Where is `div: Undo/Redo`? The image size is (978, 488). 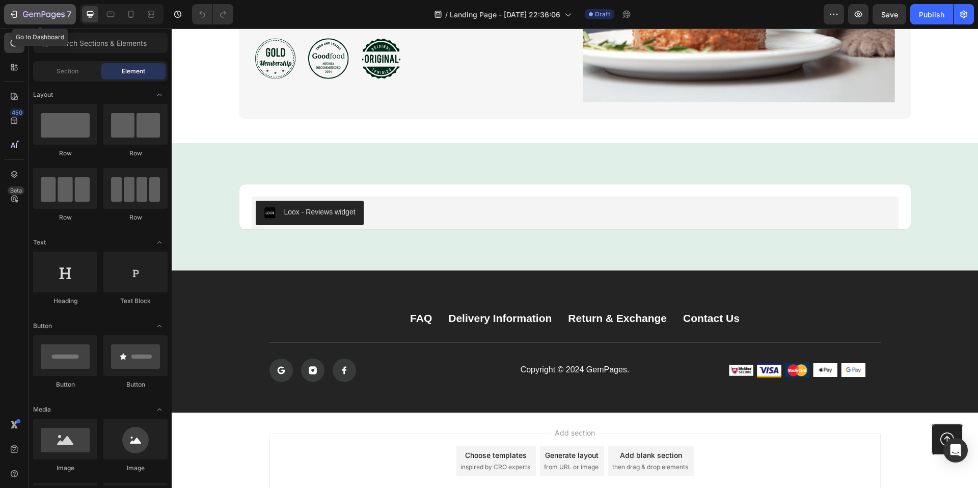 div: Undo/Redo is located at coordinates (212, 14).